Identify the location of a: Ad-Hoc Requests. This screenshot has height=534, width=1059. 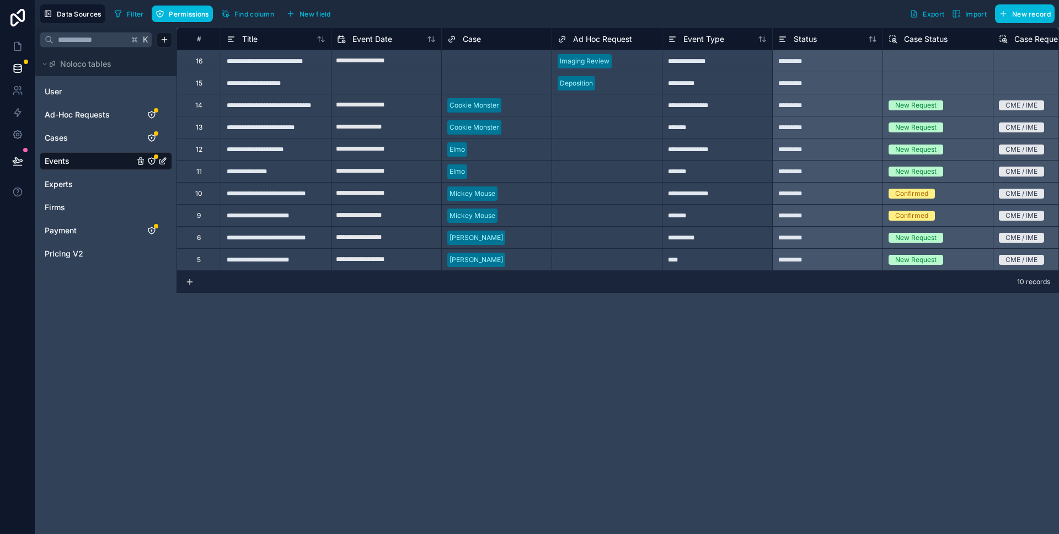
(89, 115).